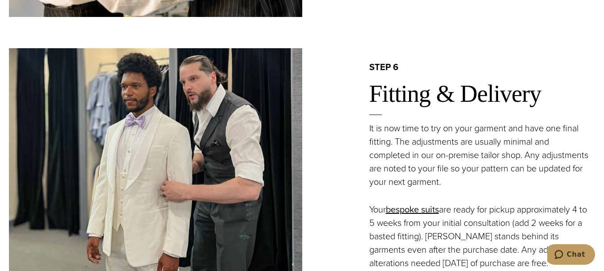 This screenshot has width=604, height=271. What do you see at coordinates (480, 237) in the screenshot?
I see `p: Your are ready for pickup approximately 4 to 5 weeks from your initial consultation (add 2 weeks ...` at bounding box center [480, 237].